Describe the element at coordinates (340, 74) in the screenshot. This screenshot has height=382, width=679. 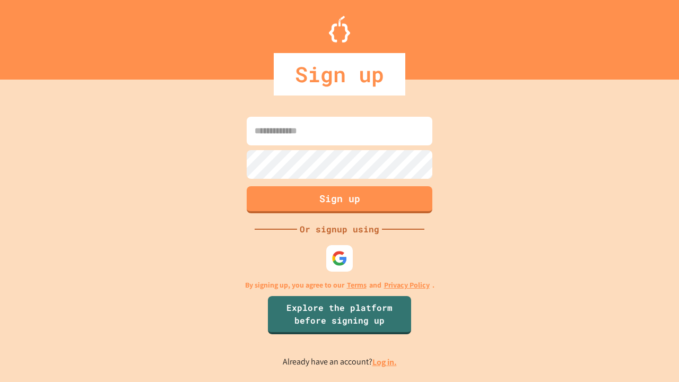
I see `div: Sign up` at that location.